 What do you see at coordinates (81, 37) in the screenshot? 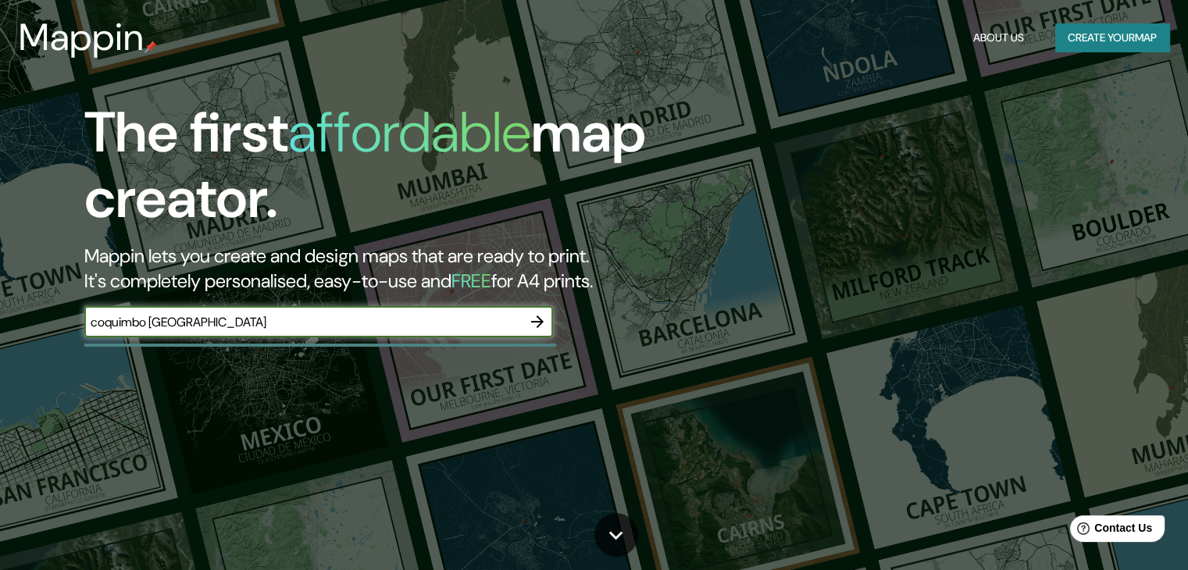
I see `h3: Mappin` at bounding box center [81, 37].